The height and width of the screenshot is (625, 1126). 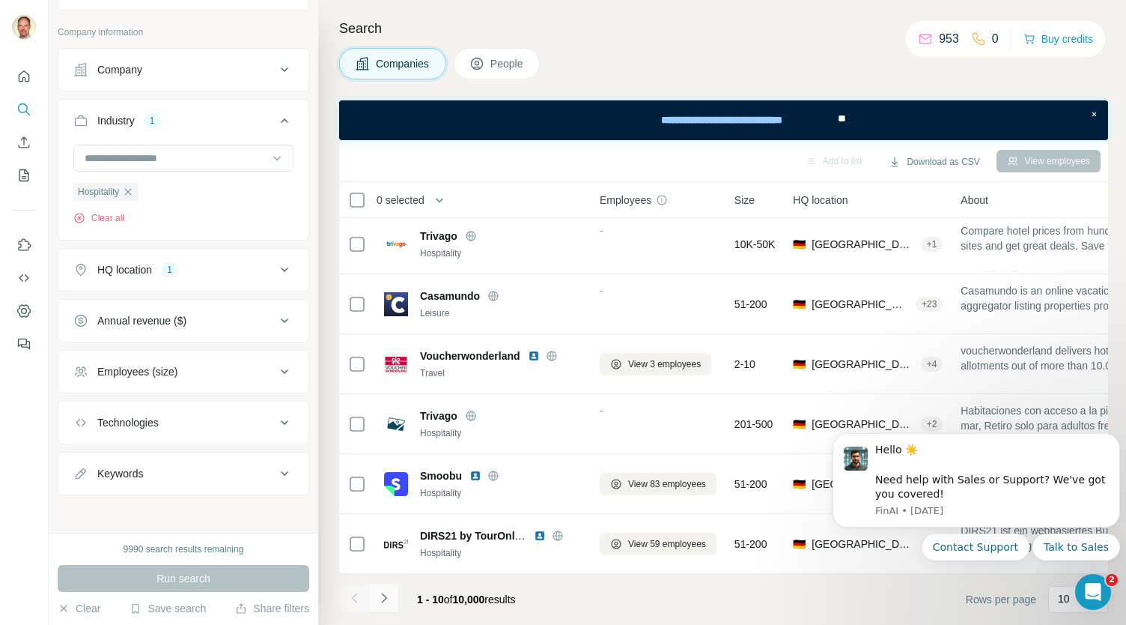 What do you see at coordinates (166, 95) in the screenshot?
I see `p: Message from FinAI, sent 1w ago` at bounding box center [166, 95].